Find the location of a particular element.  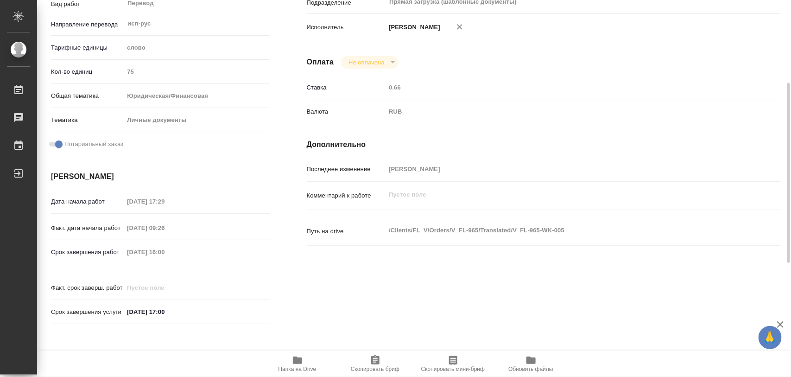

span: Папка на Drive is located at coordinates (298, 369).